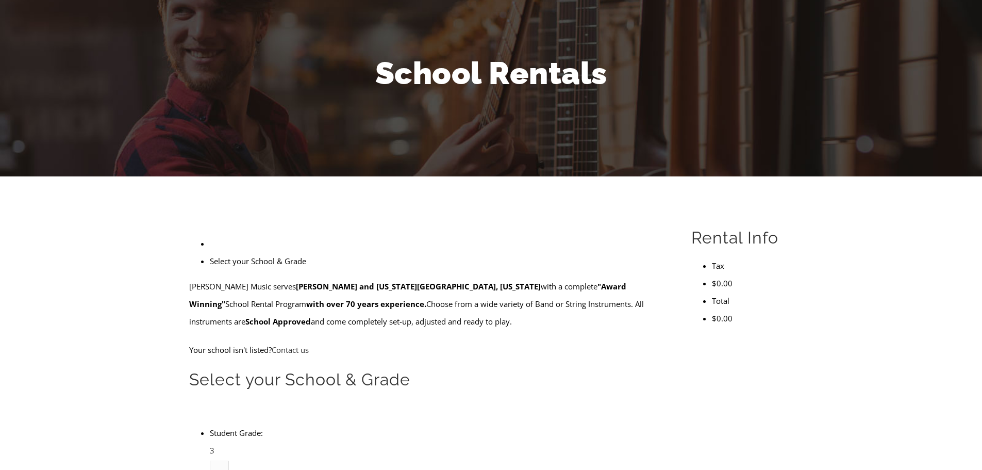  I want to click on p: Your school isn't listed?, so click(428, 350).